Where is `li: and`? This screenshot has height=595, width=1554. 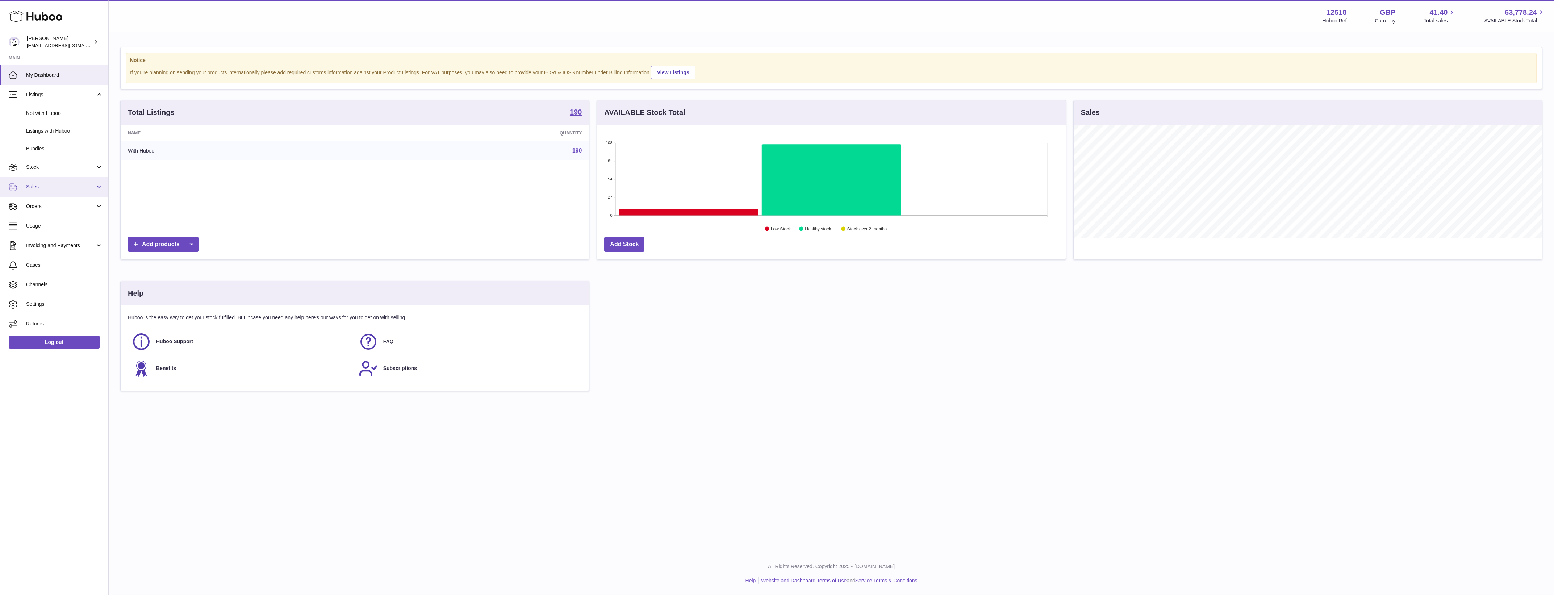 li: and is located at coordinates (838, 580).